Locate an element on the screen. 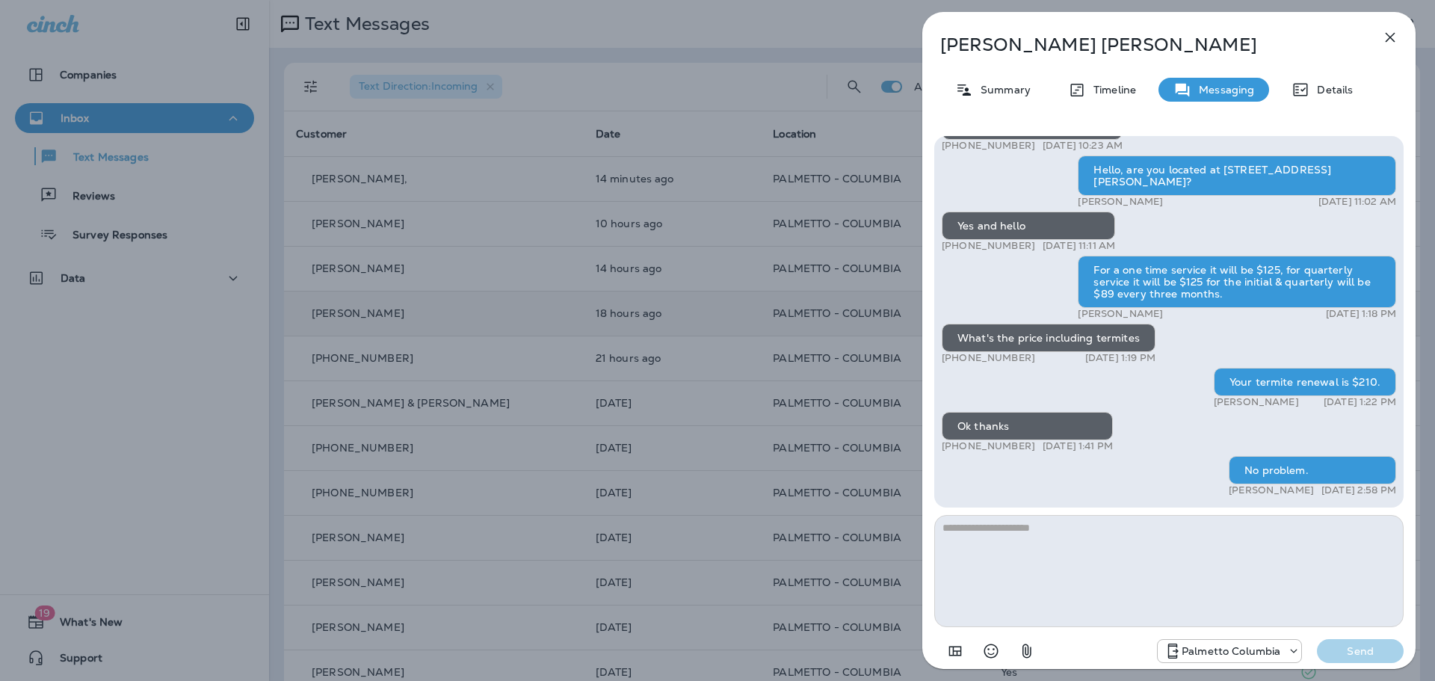  p: Messaging is located at coordinates (1222, 90).